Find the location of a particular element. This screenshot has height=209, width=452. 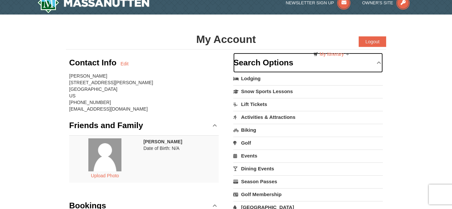

a: Golf Membership is located at coordinates (308, 194).